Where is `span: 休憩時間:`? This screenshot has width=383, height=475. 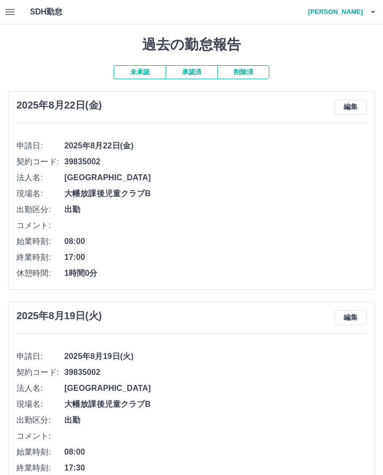 span: 休憩時間: is located at coordinates (40, 273).